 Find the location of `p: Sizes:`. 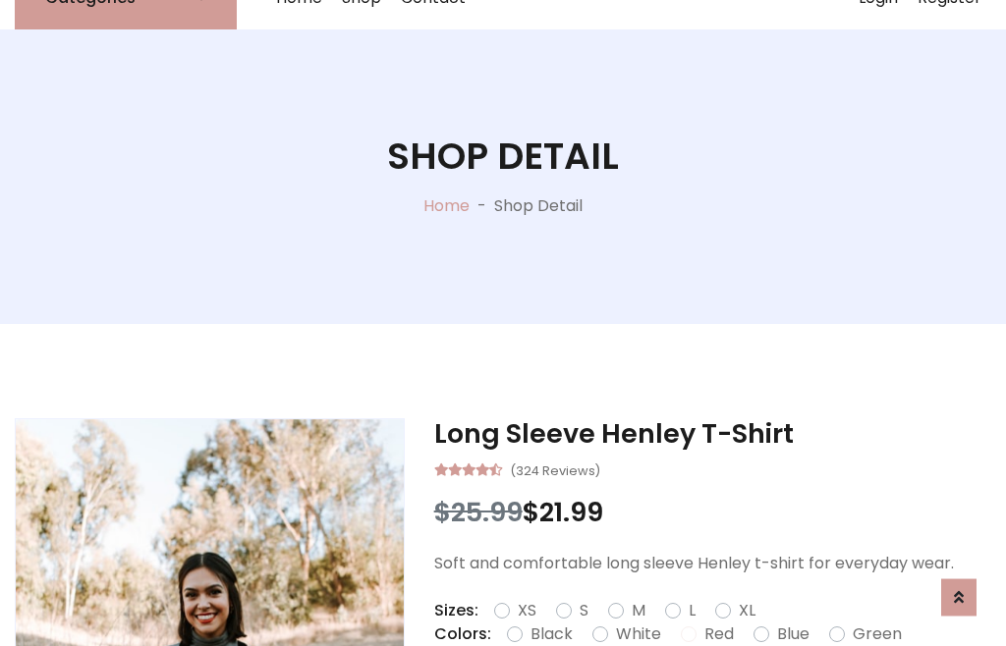

p: Sizes: is located at coordinates (456, 611).